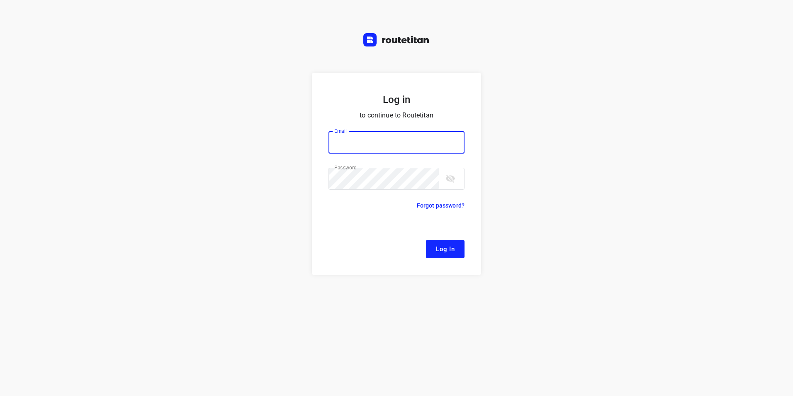 This screenshot has height=396, width=793. Describe the element at coordinates (441, 205) in the screenshot. I see `p: Forgot password?` at that location.